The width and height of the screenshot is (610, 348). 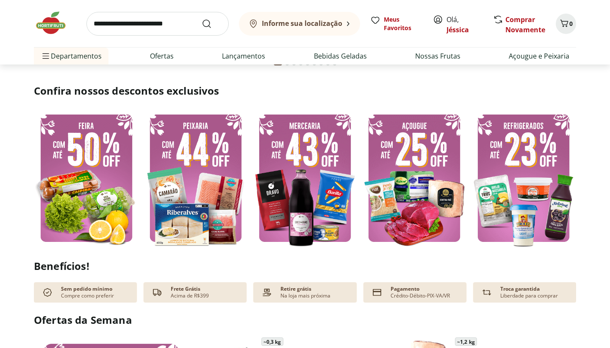 I want to click on img: açougue, so click(x=414, y=178).